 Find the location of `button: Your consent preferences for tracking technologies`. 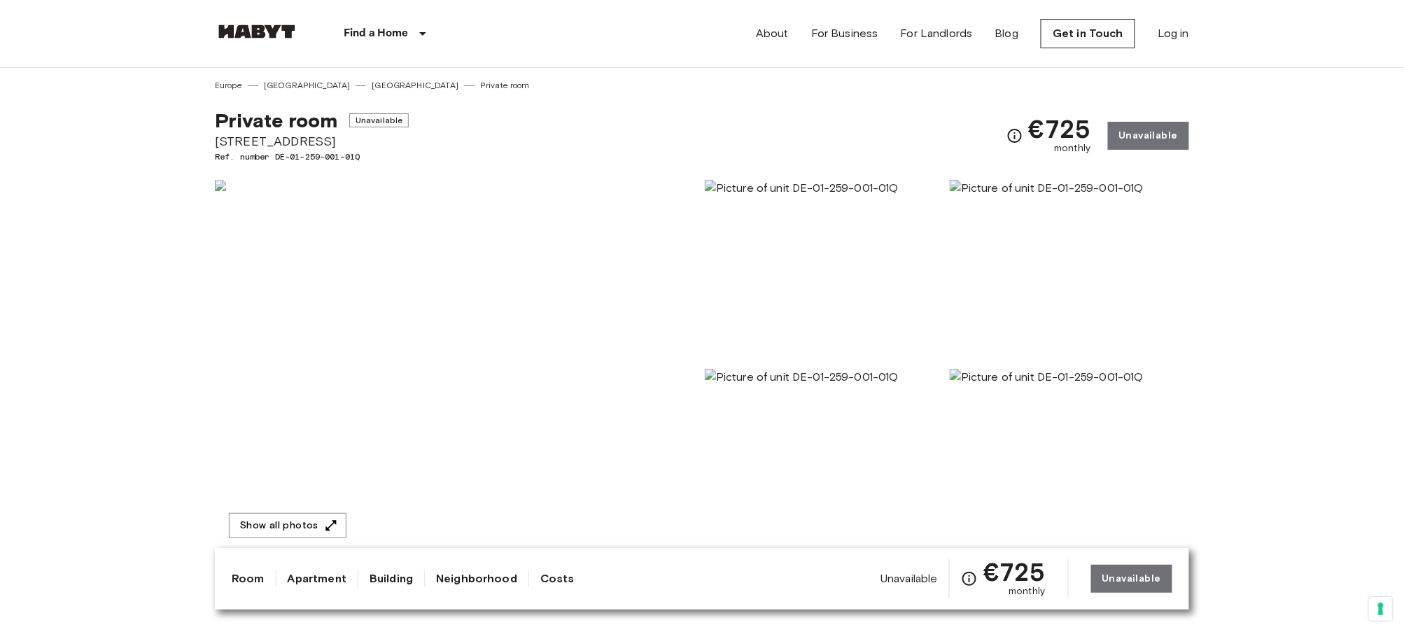

button: Your consent preferences for tracking technologies is located at coordinates (1381, 609).